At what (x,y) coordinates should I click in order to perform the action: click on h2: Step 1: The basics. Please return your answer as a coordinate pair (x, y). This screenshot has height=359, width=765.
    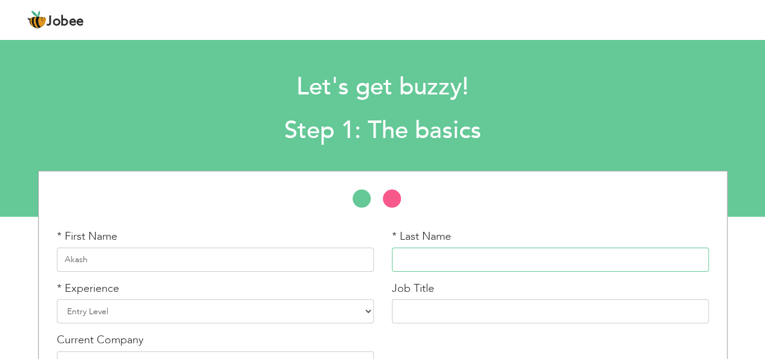
    Looking at the image, I should click on (382, 131).